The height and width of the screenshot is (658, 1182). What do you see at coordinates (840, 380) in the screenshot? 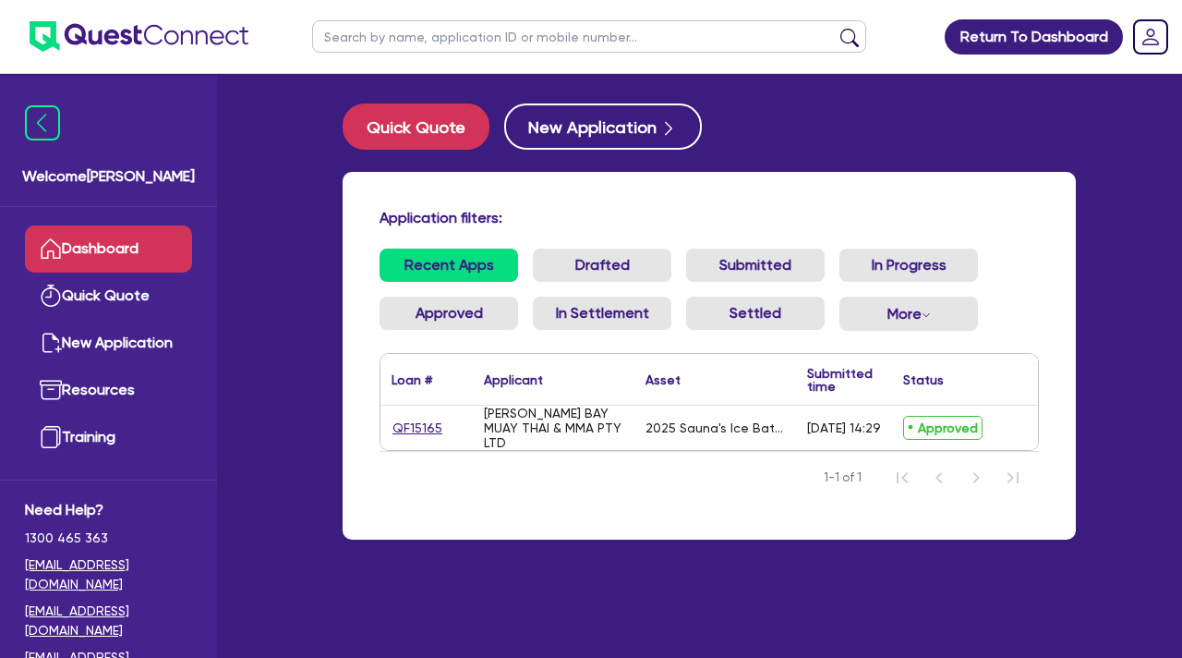
I see `div: Submitted time` at bounding box center [840, 380].